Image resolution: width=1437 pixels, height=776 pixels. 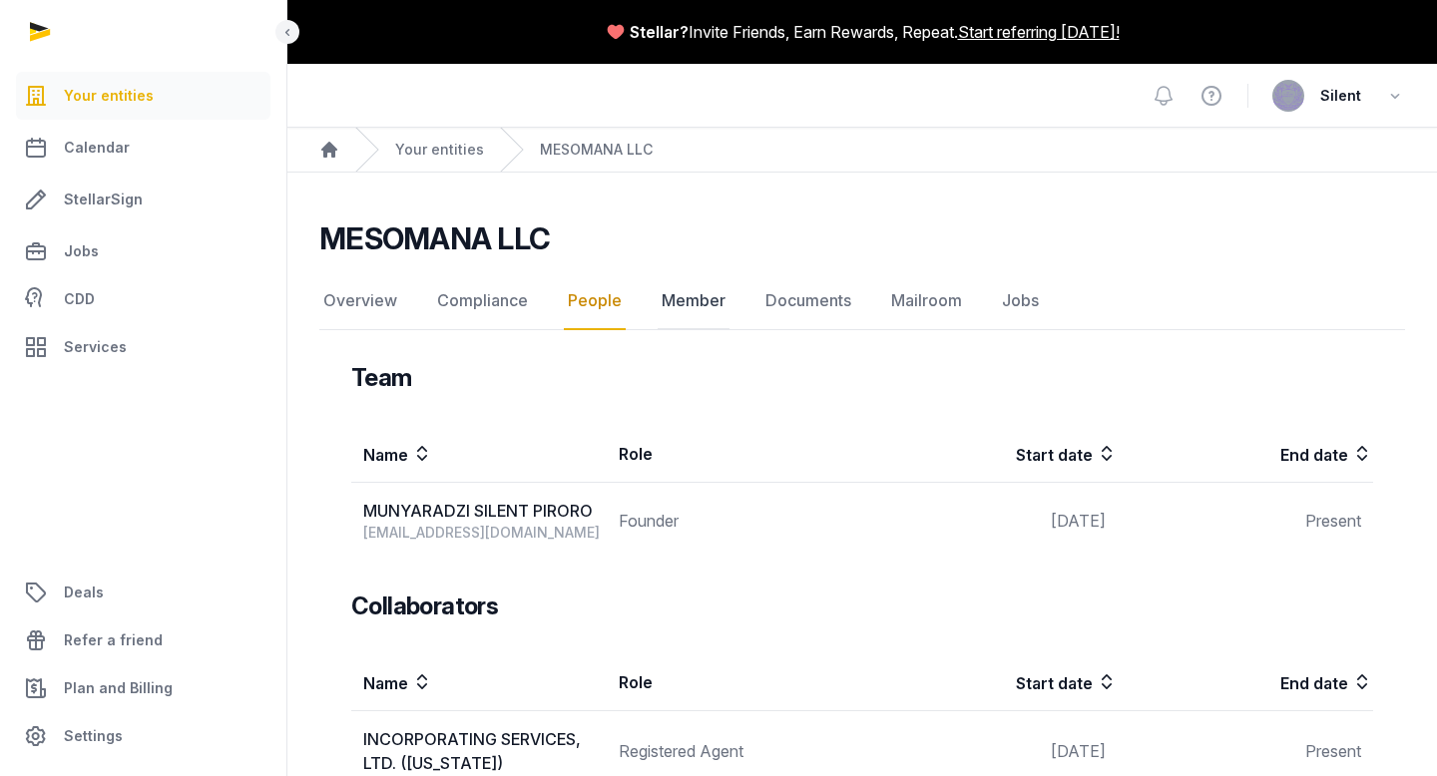 What do you see at coordinates (79, 299) in the screenshot?
I see `span: CDD` at bounding box center [79, 299].